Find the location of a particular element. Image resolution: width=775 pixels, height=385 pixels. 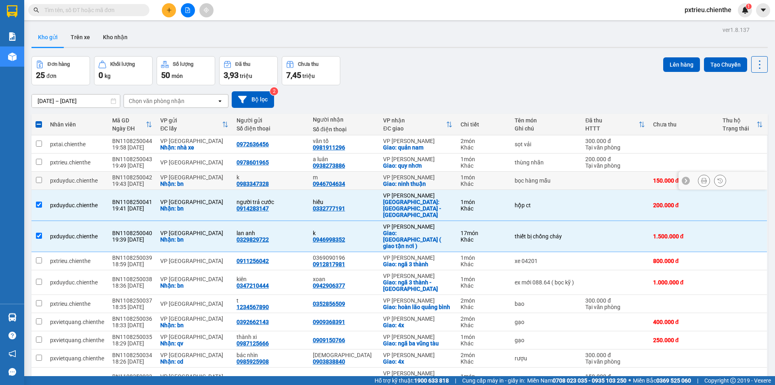

div: hiếu is located at coordinates (344, 202).